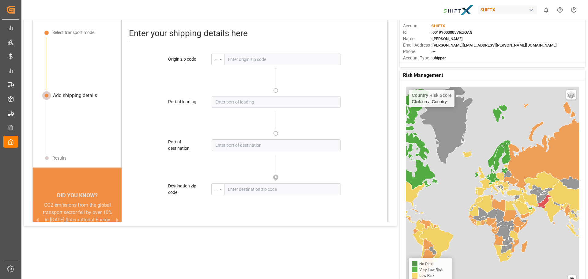  I want to click on div: DID YOU KNOW?, so click(77, 195).